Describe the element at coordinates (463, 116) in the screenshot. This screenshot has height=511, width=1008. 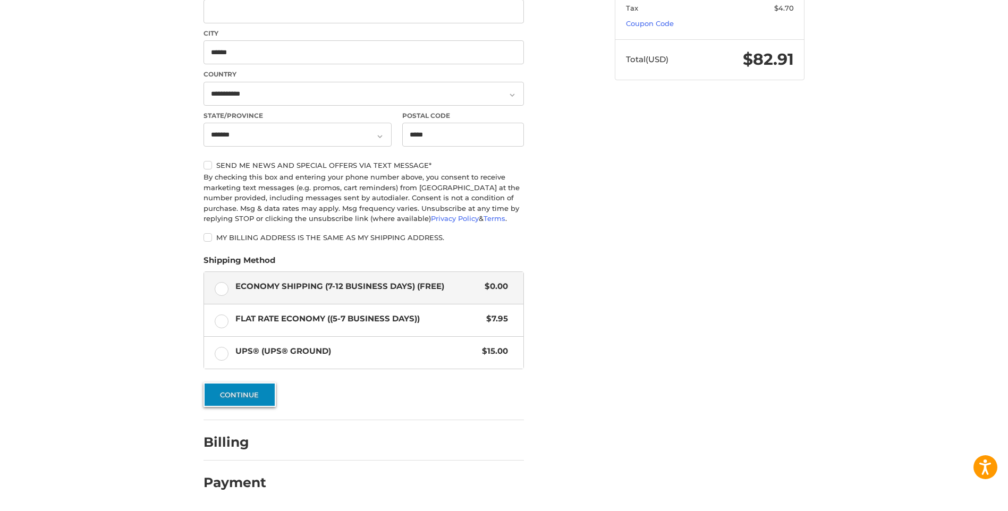
I see `label: Postal Code` at that location.